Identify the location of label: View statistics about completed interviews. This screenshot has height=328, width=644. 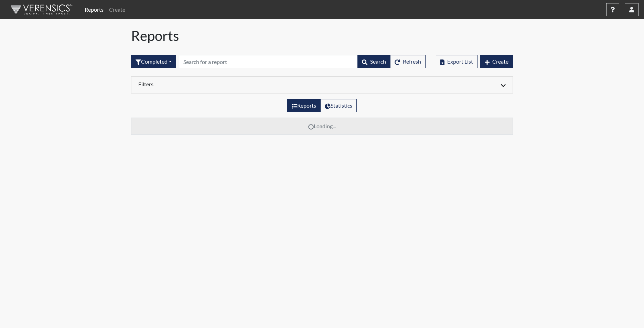
(338, 106).